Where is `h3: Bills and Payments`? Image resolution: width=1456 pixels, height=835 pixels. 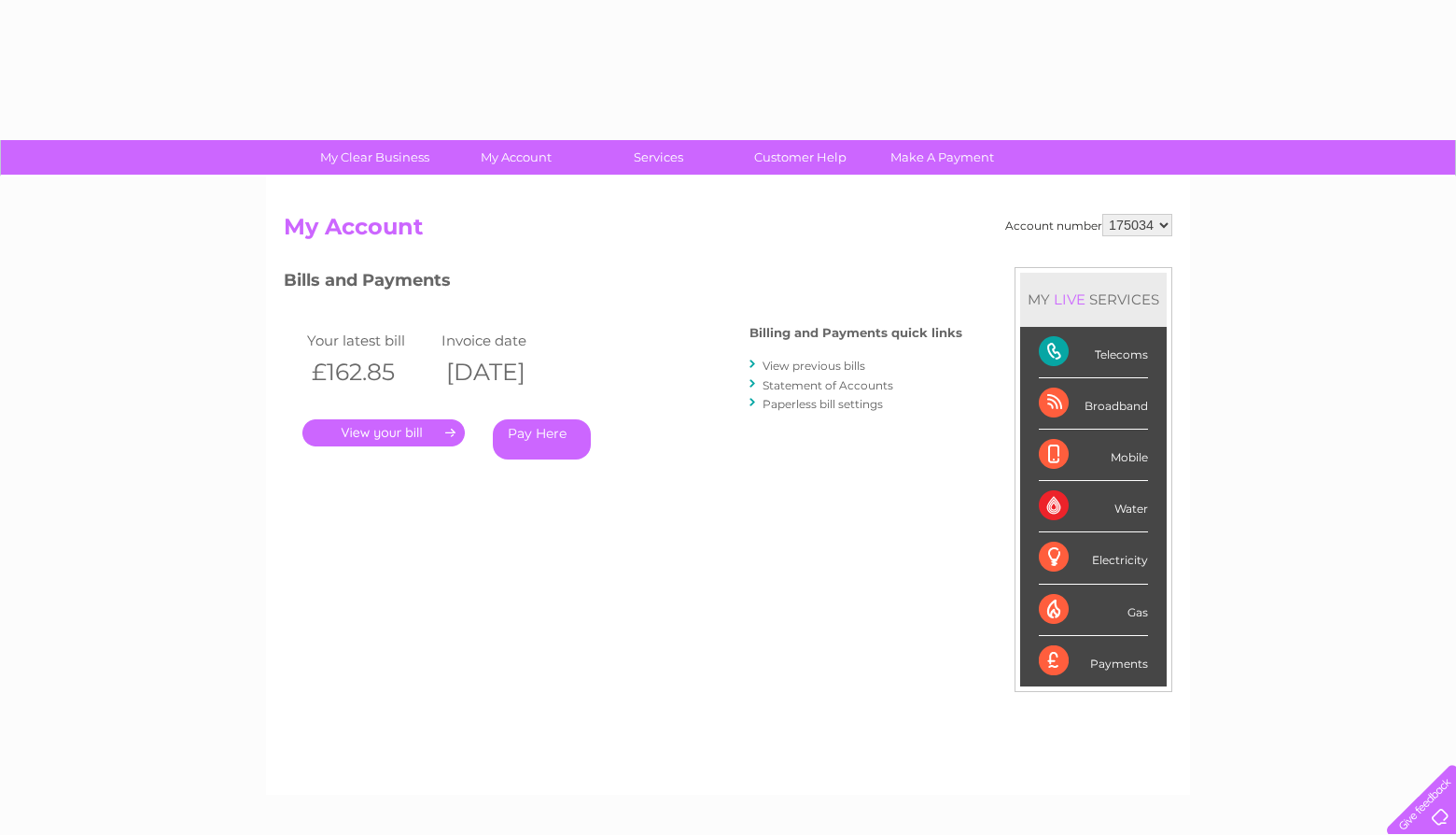
h3: Bills and Payments is located at coordinates (622, 282).